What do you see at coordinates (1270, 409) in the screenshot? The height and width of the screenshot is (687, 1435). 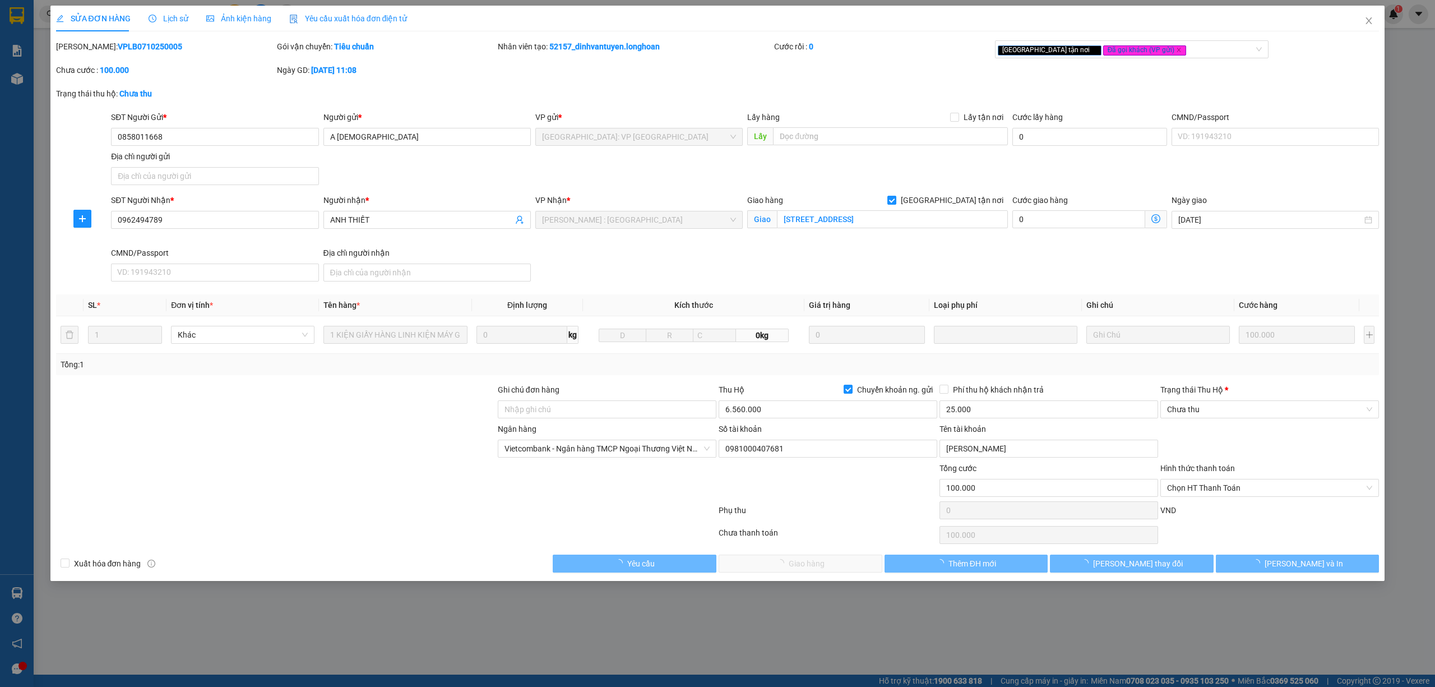 I see `span: Chưa thu` at bounding box center [1270, 409].